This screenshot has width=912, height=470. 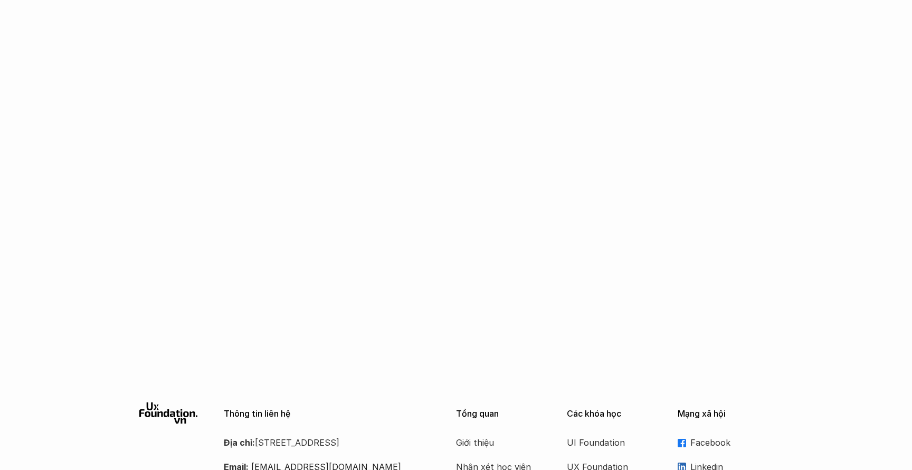 What do you see at coordinates (725, 413) in the screenshot?
I see `p: Mạng xã hội` at bounding box center [725, 413].